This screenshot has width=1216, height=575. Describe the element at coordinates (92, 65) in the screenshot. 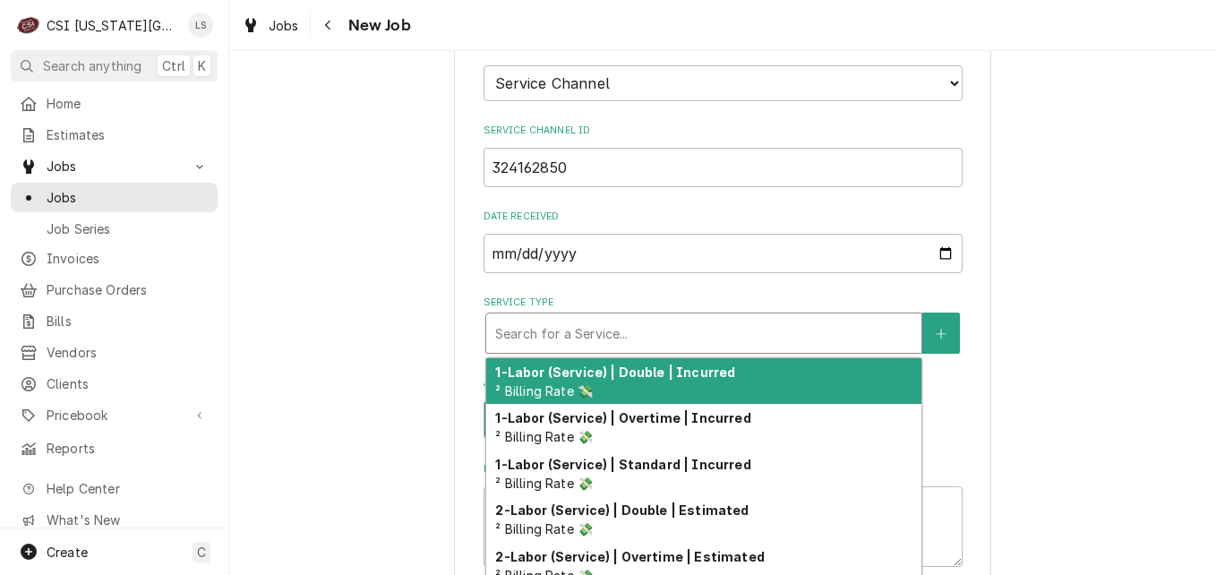

I see `span: Search anything` at that location.